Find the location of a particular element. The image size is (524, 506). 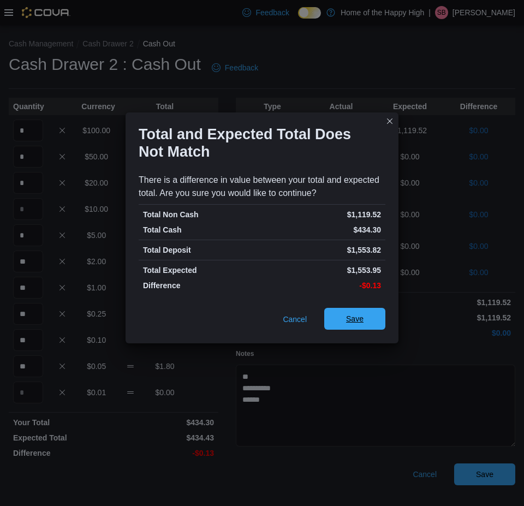

p: $1,553.82 is located at coordinates (323, 250).